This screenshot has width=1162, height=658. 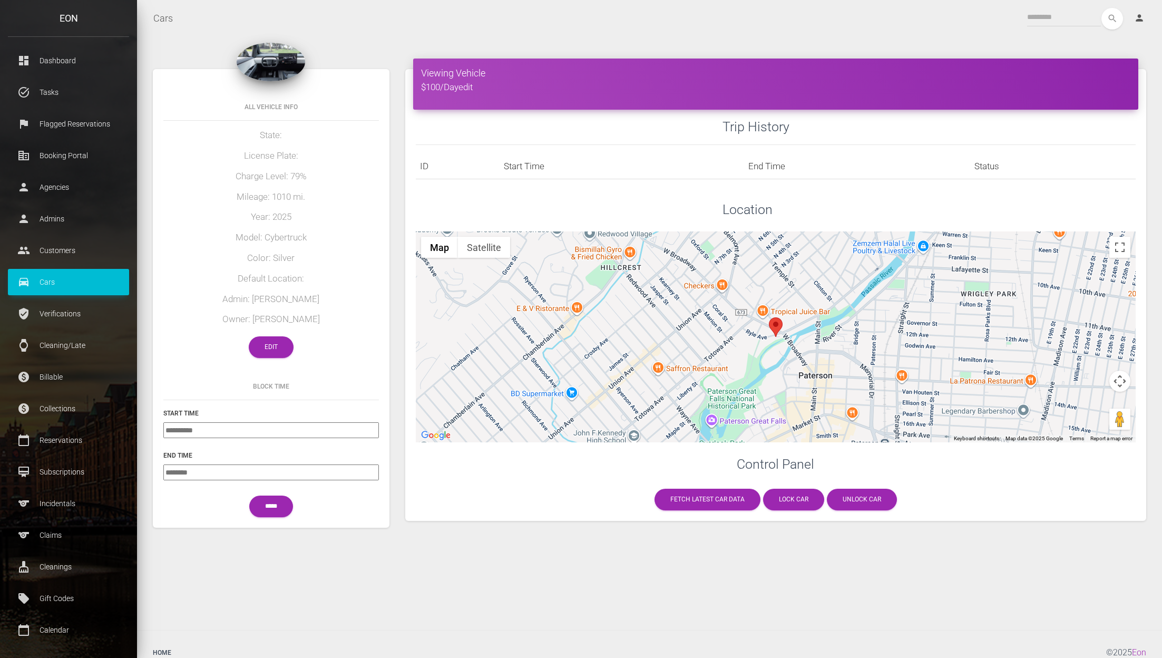 I want to click on p: Claims, so click(x=68, y=535).